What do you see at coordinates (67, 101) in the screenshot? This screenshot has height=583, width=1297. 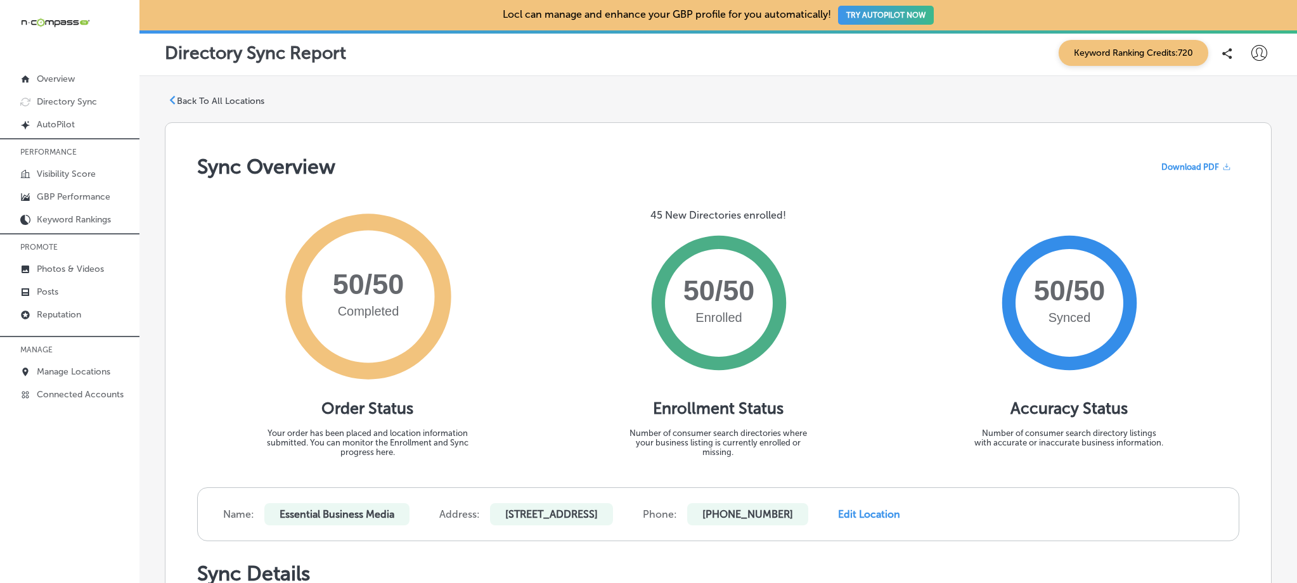 I see `p: Directory Sync` at bounding box center [67, 101].